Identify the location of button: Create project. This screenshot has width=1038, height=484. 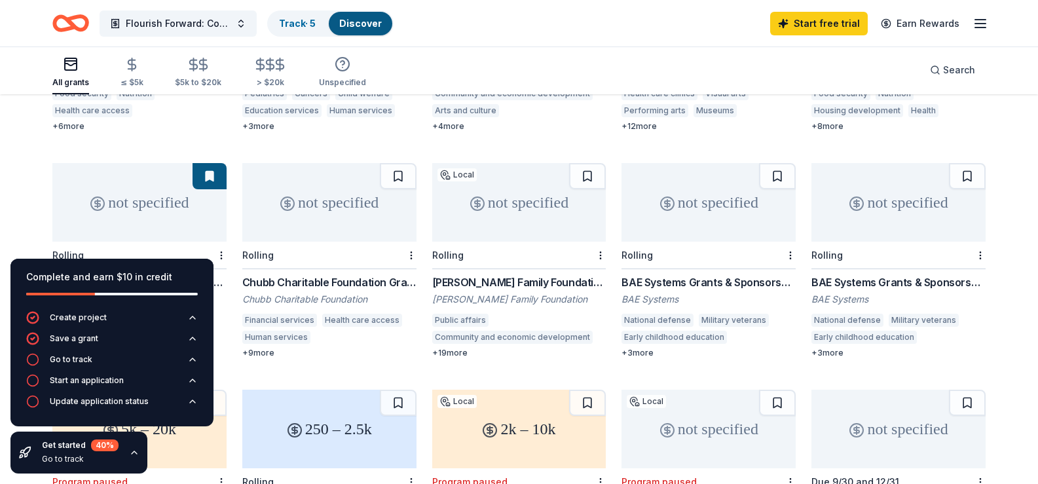
(112, 322).